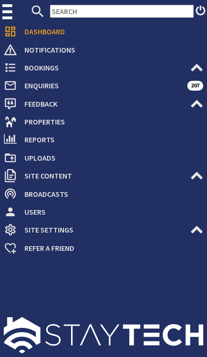  Describe the element at coordinates (195, 85) in the screenshot. I see `span: 207` at that location.